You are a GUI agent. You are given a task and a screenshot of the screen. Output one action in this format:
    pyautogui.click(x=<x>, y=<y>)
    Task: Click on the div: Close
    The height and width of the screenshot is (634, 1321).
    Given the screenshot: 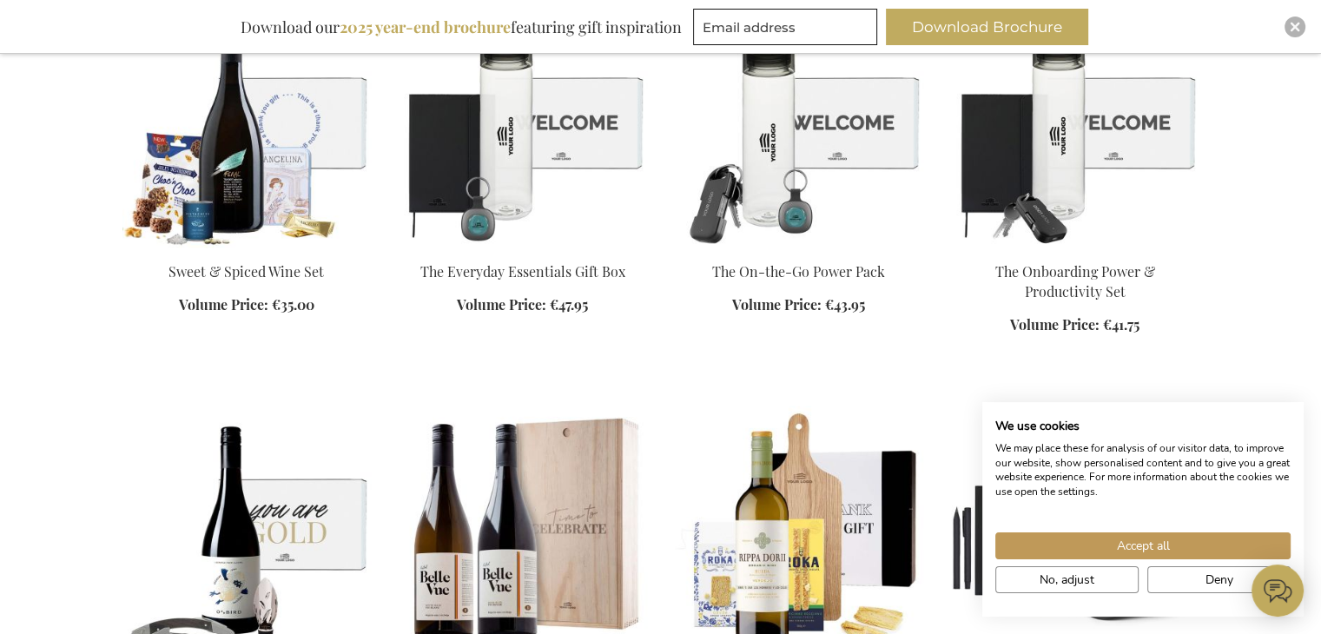 What is the action you would take?
    pyautogui.click(x=1295, y=27)
    